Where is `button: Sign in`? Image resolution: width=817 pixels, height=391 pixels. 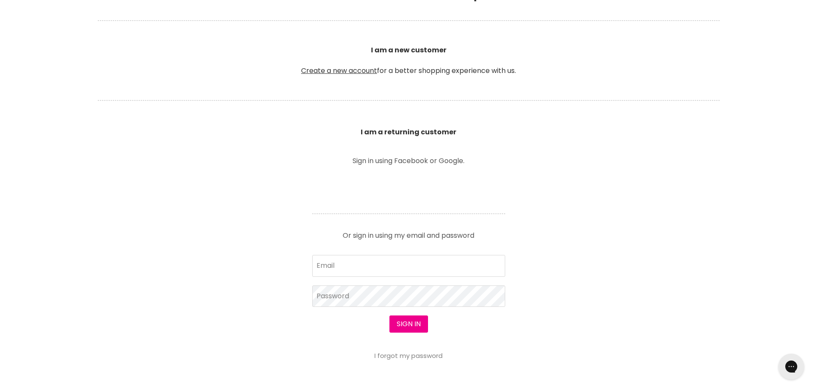
button: Sign in is located at coordinates (409, 324).